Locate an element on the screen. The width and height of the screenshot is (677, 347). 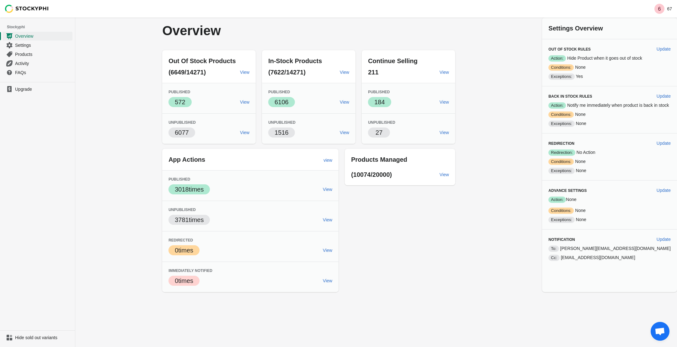
span: 6077 is located at coordinates (182, 132).